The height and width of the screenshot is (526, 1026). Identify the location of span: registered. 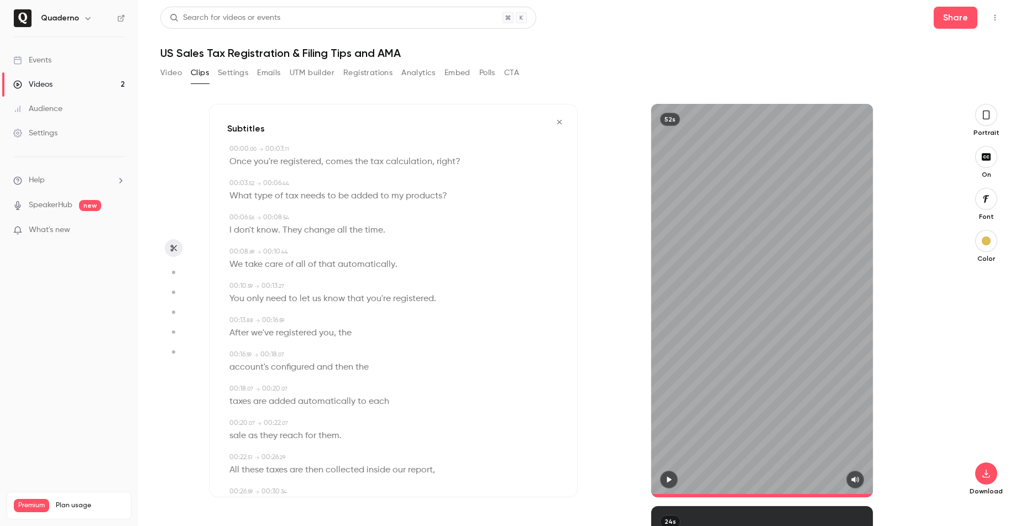
(296, 333).